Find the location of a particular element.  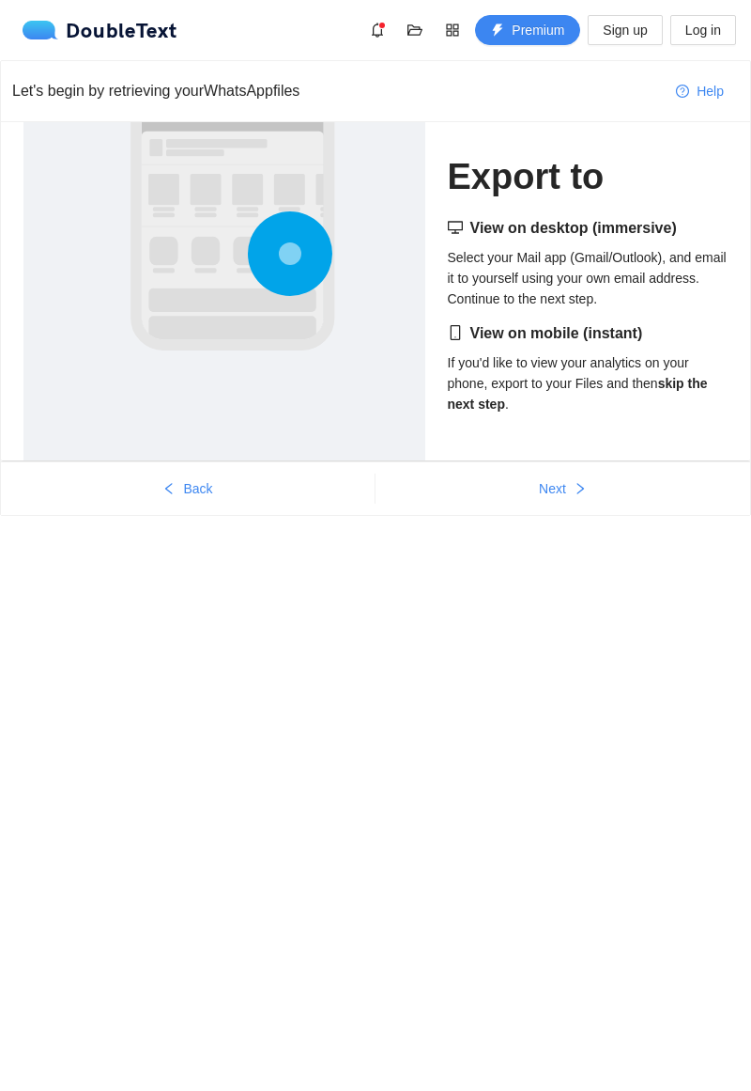

div: If you'd like to view your analytics on your phone, export to your Files and then . is located at coordinates (588, 368).